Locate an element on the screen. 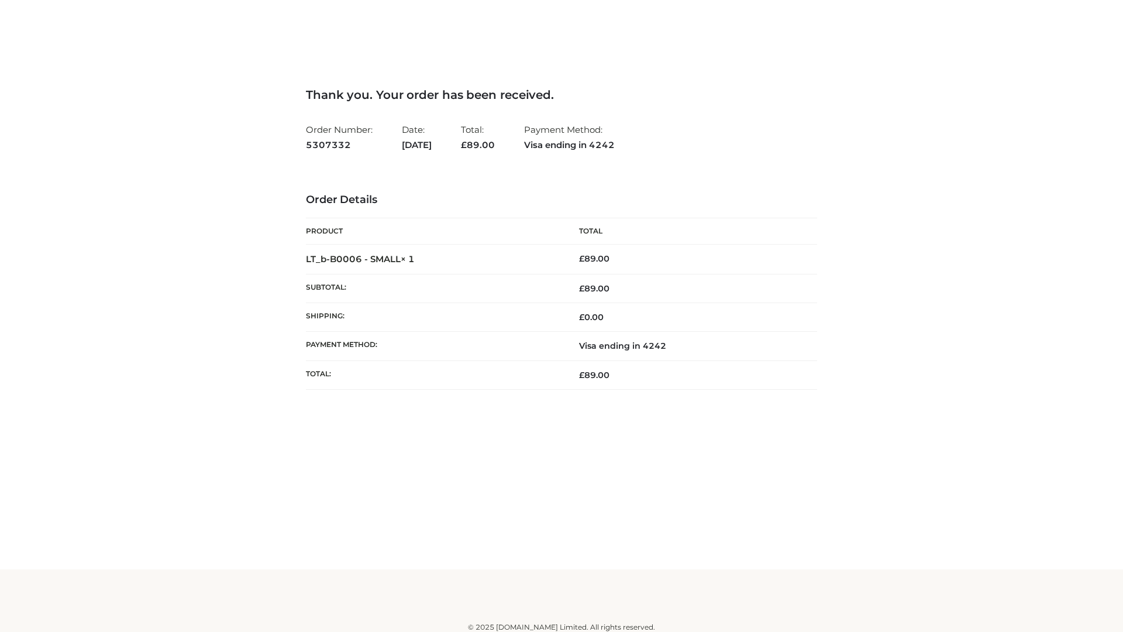 The image size is (1123, 632). strong: × 1 is located at coordinates (408, 259).